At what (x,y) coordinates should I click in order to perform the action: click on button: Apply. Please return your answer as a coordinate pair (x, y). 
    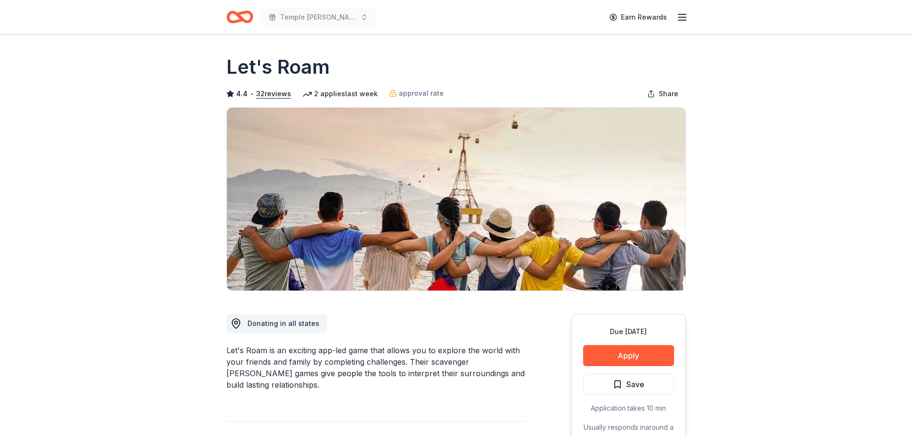
    Looking at the image, I should click on (629, 356).